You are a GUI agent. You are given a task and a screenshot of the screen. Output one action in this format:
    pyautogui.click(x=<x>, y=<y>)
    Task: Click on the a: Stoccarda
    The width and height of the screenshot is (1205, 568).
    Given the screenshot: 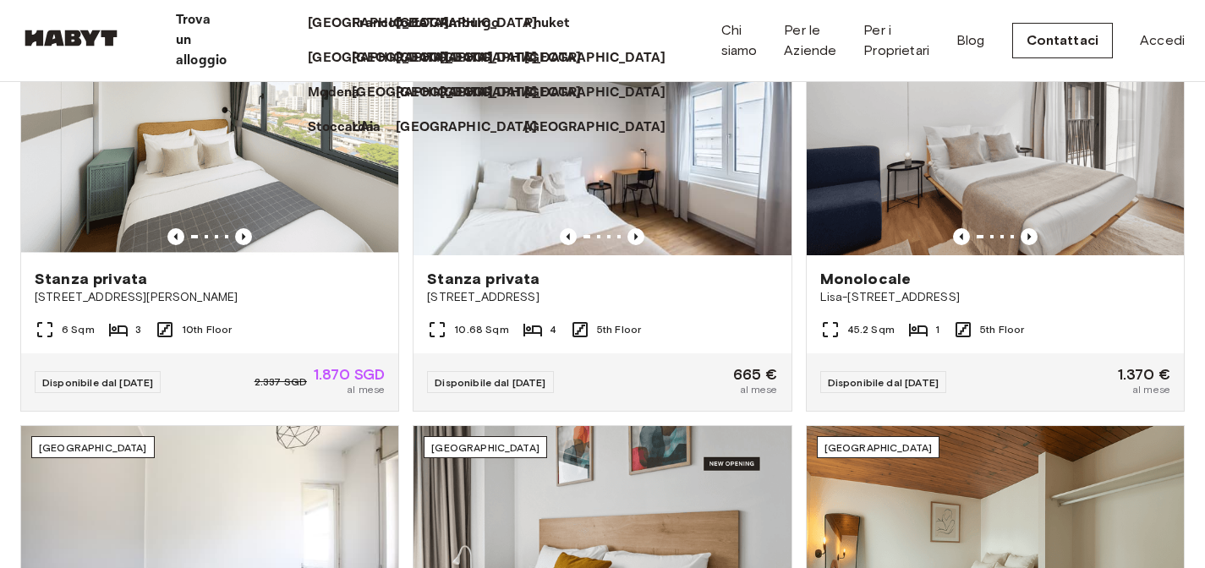 What is the action you would take?
    pyautogui.click(x=349, y=128)
    